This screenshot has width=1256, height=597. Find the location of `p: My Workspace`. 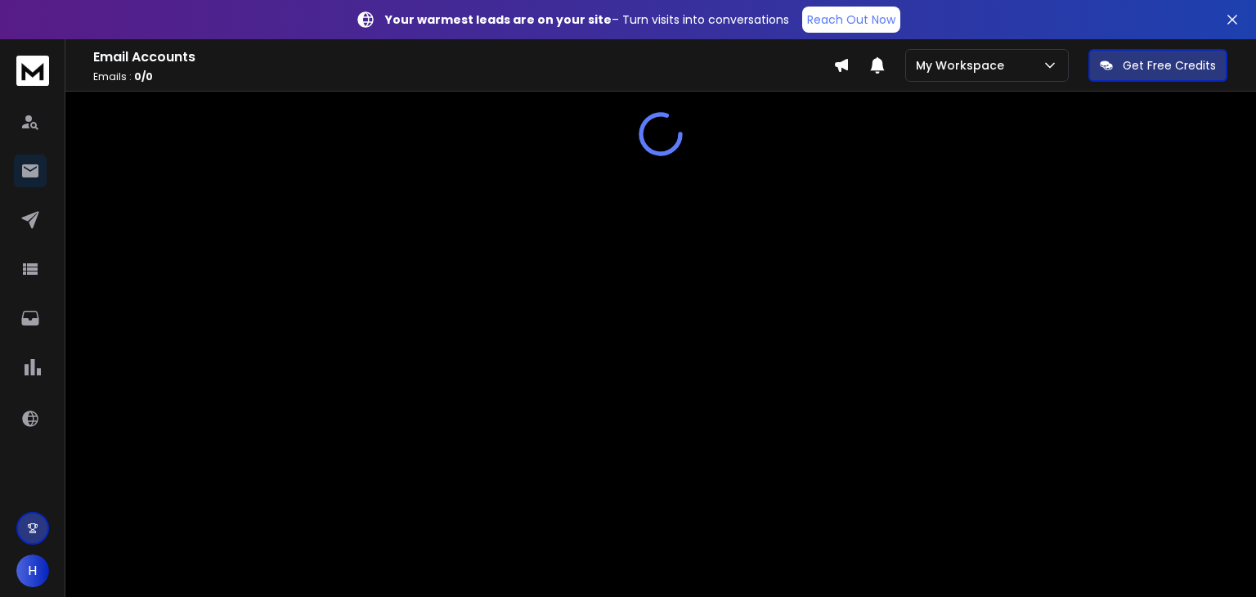

p: My Workspace is located at coordinates (963, 65).